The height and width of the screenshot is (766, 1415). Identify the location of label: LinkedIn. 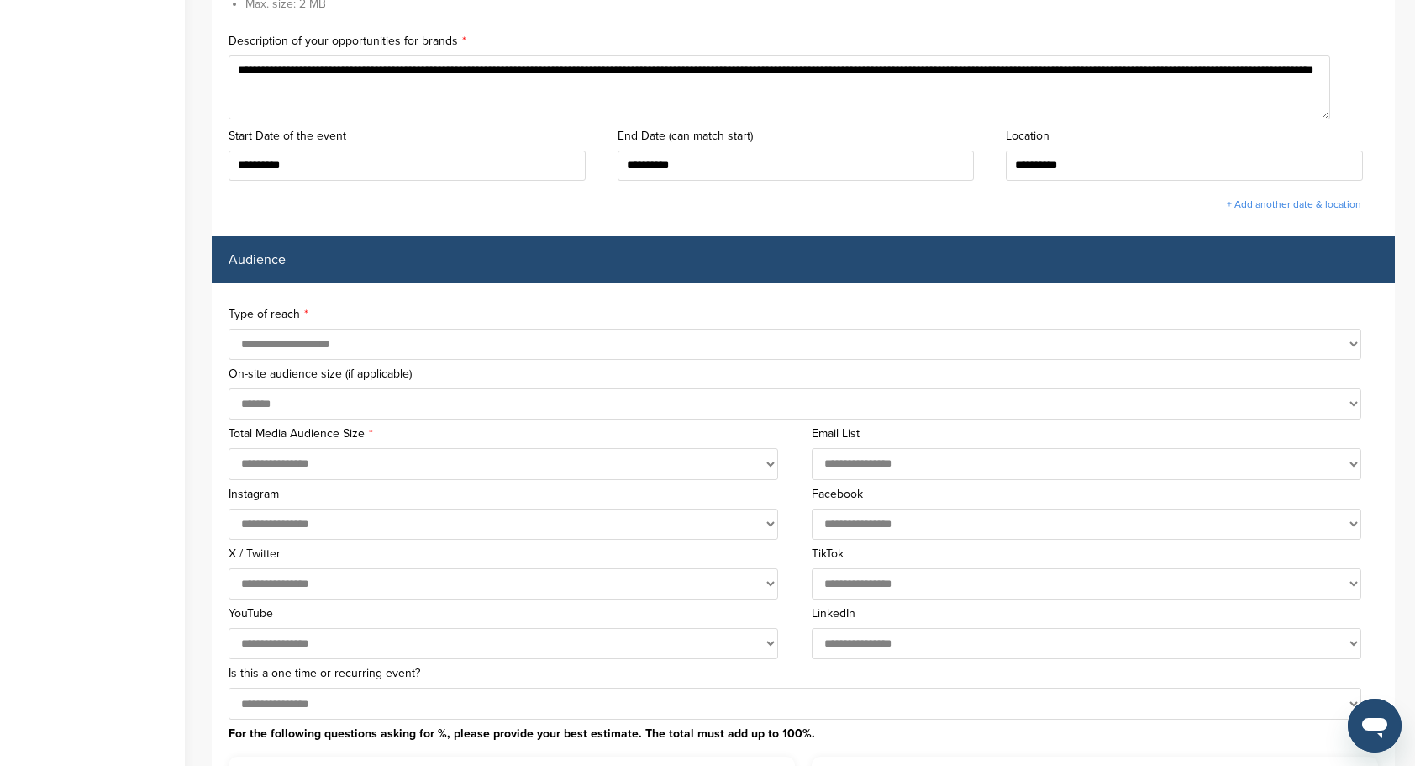
(1095, 613).